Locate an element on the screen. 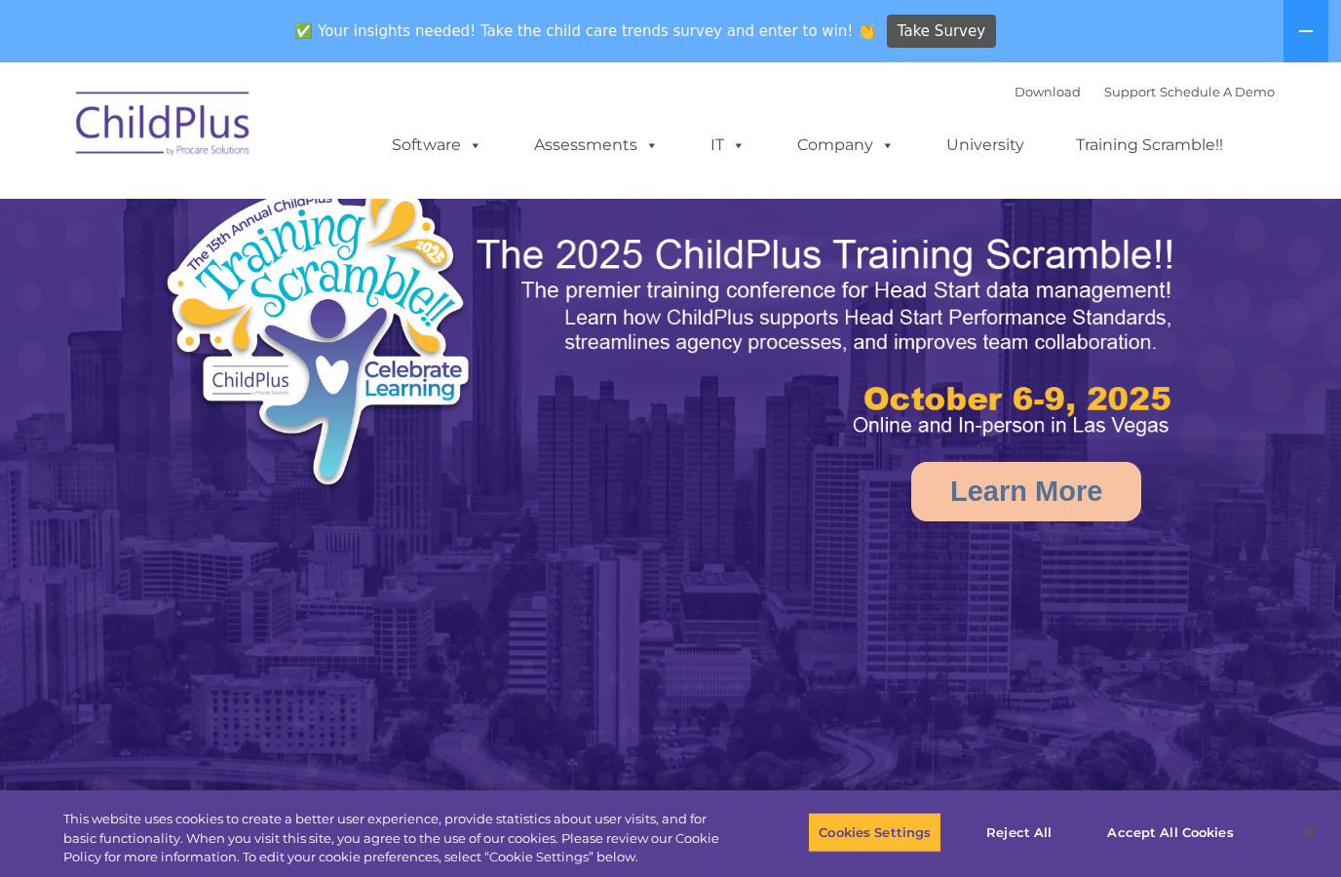 This screenshot has width=1341, height=877. img: ChildPlus by Procare Solutions is located at coordinates (164, 127).